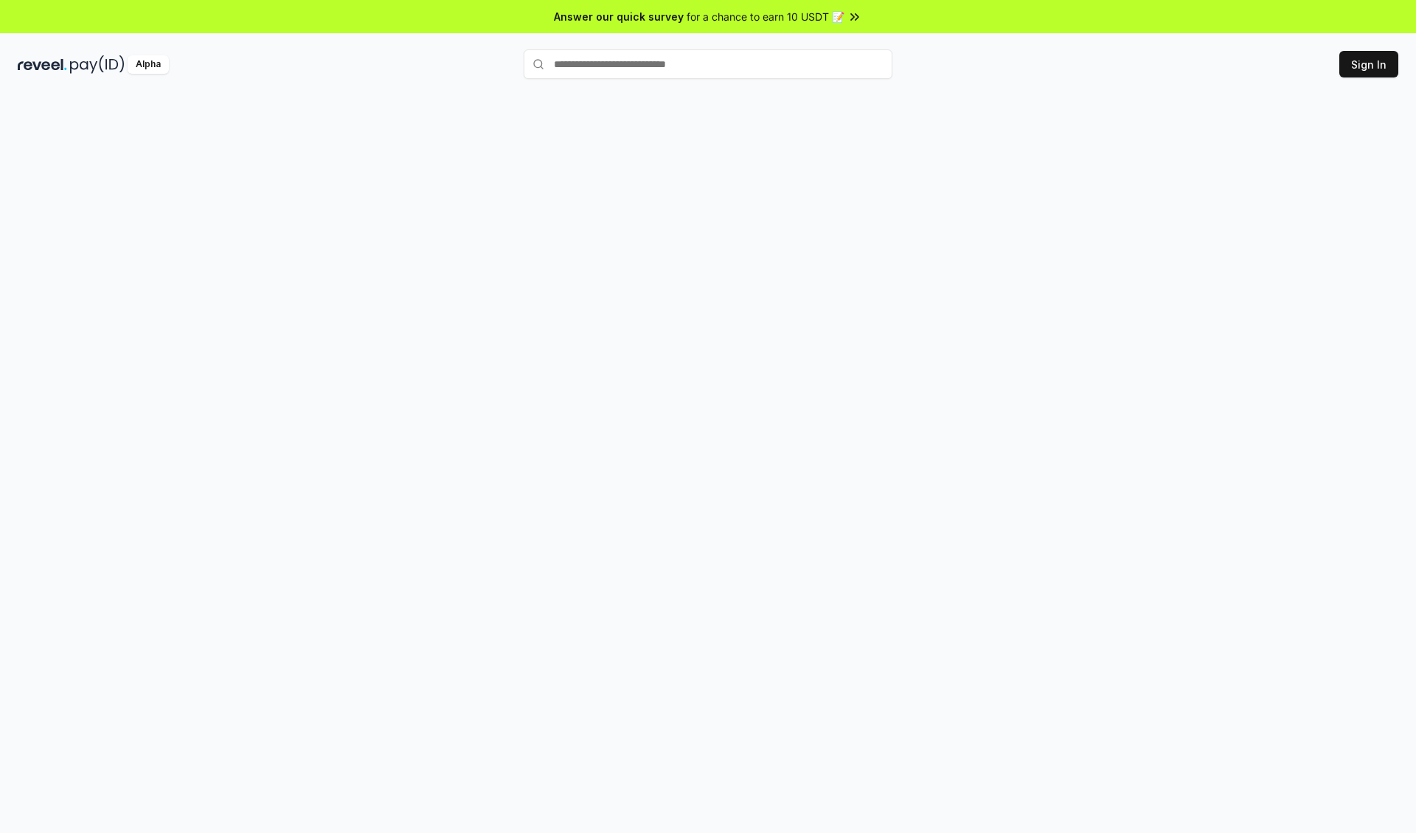  Describe the element at coordinates (42, 64) in the screenshot. I see `img: reveel_dark` at that location.